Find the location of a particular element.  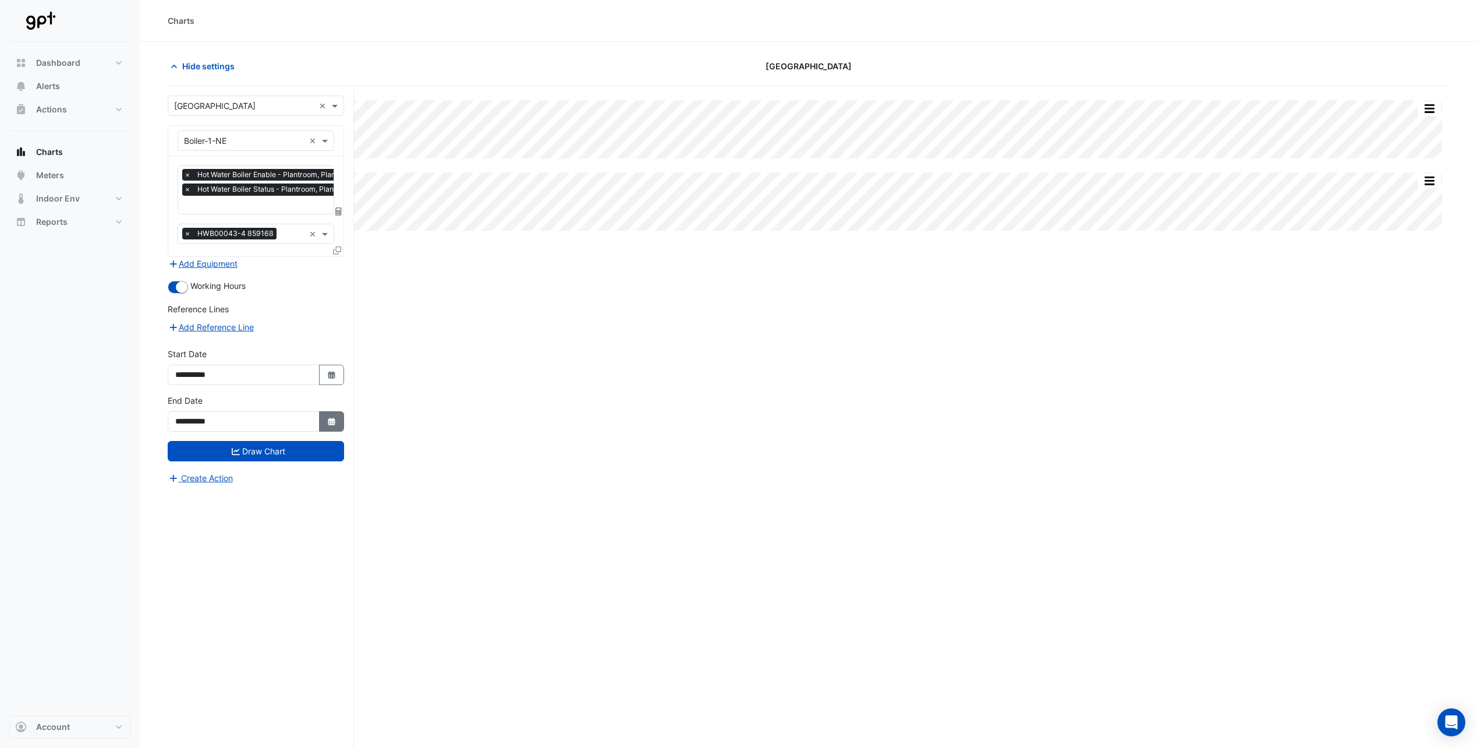

app-icon: Charts is located at coordinates (21, 152).